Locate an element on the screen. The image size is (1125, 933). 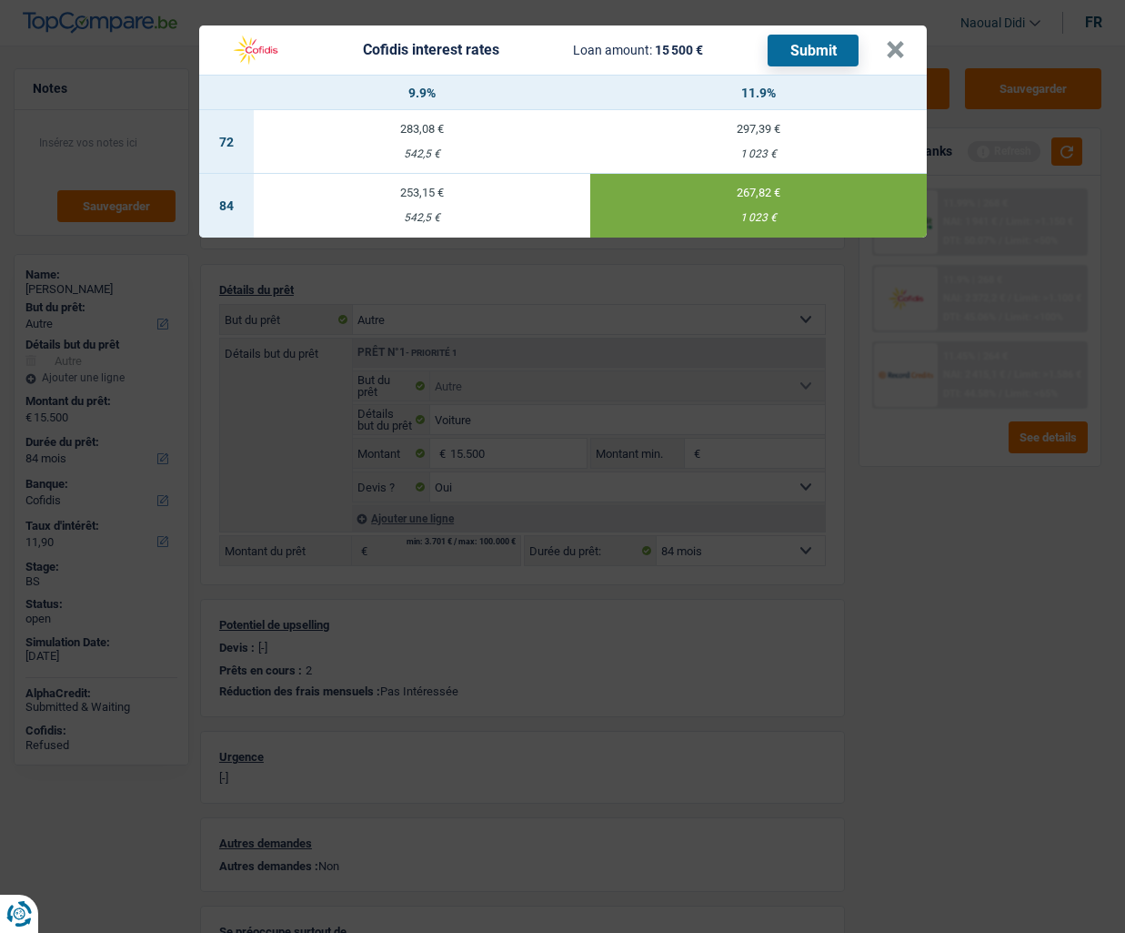
div: 253,15 € is located at coordinates (422, 192).